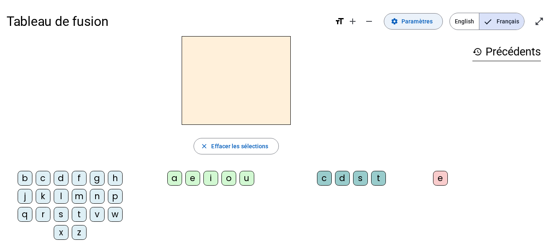  Describe the element at coordinates (502, 21) in the screenshot. I see `span: Français` at that location.